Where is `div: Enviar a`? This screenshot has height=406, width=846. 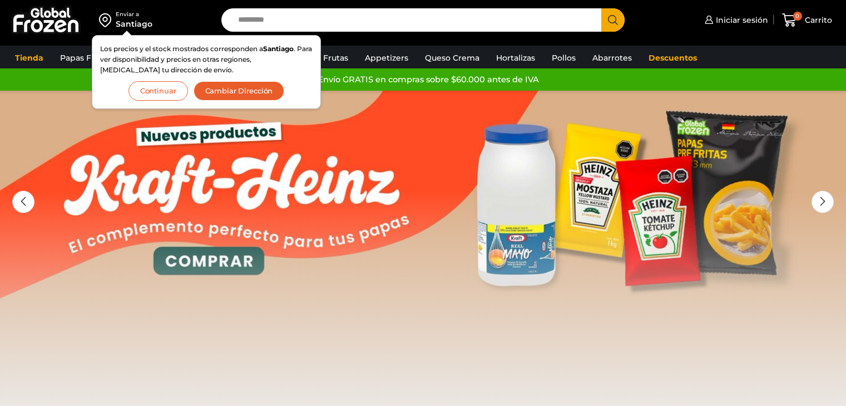
div: Enviar a is located at coordinates (134, 14).